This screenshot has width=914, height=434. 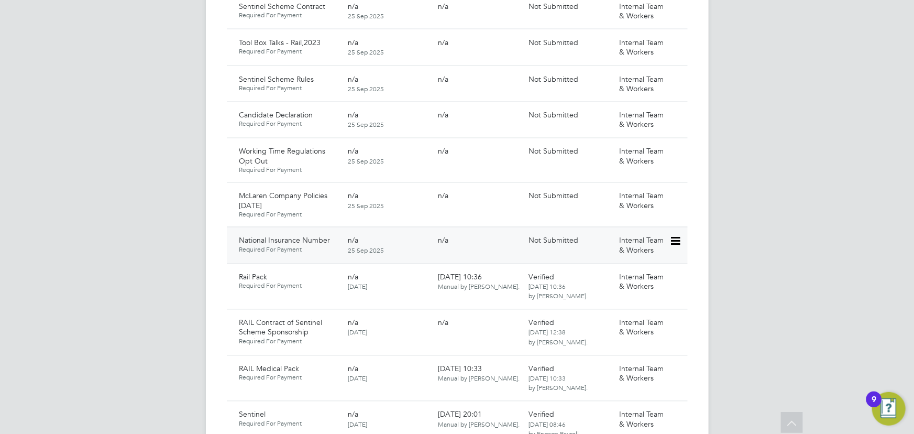 What do you see at coordinates (280, 42) in the screenshot?
I see `span: Tool Box Talks - Rail,2023` at bounding box center [280, 42].